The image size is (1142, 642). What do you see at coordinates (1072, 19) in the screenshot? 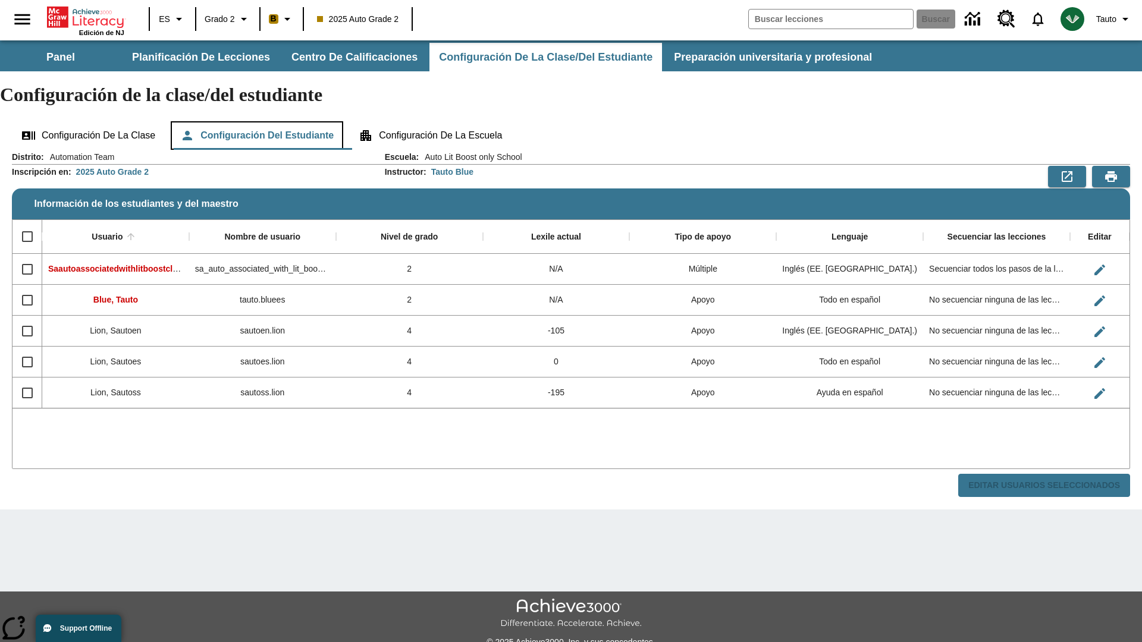
I see `img: avatar image` at bounding box center [1072, 19].